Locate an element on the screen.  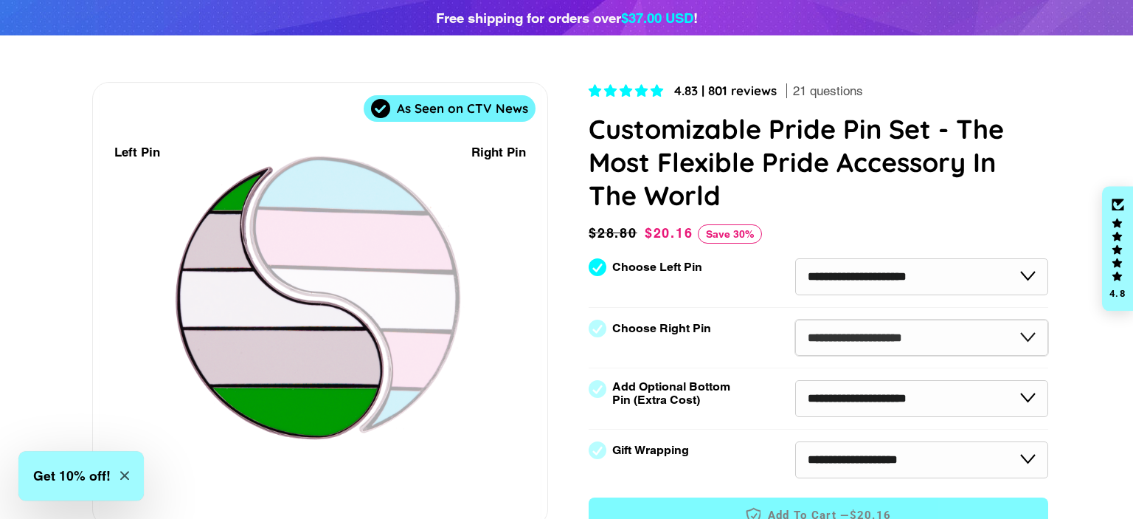
span: $37.00 USD is located at coordinates (657, 18).